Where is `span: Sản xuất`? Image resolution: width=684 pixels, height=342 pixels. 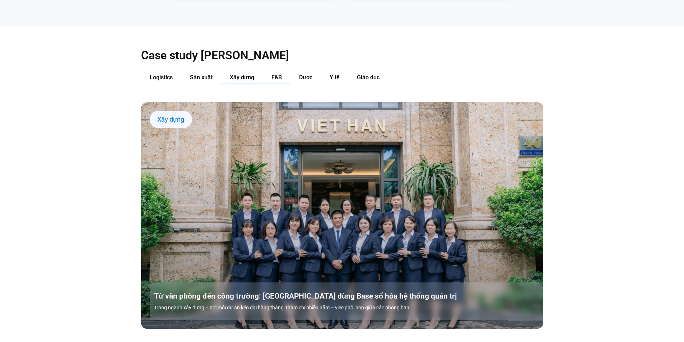 span: Sản xuất is located at coordinates (201, 77).